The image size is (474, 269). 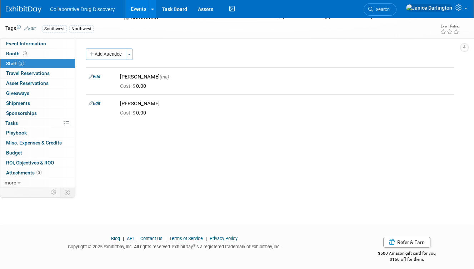 I want to click on span: 2, so click(x=21, y=63).